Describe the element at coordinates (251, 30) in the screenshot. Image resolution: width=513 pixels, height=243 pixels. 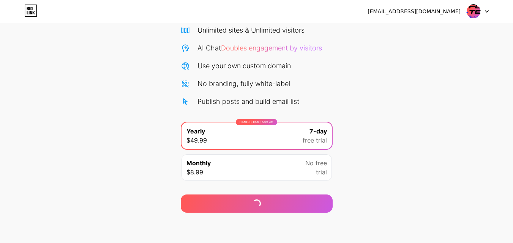
I see `div: Unlimited sites & Unlimited visitors` at that location.